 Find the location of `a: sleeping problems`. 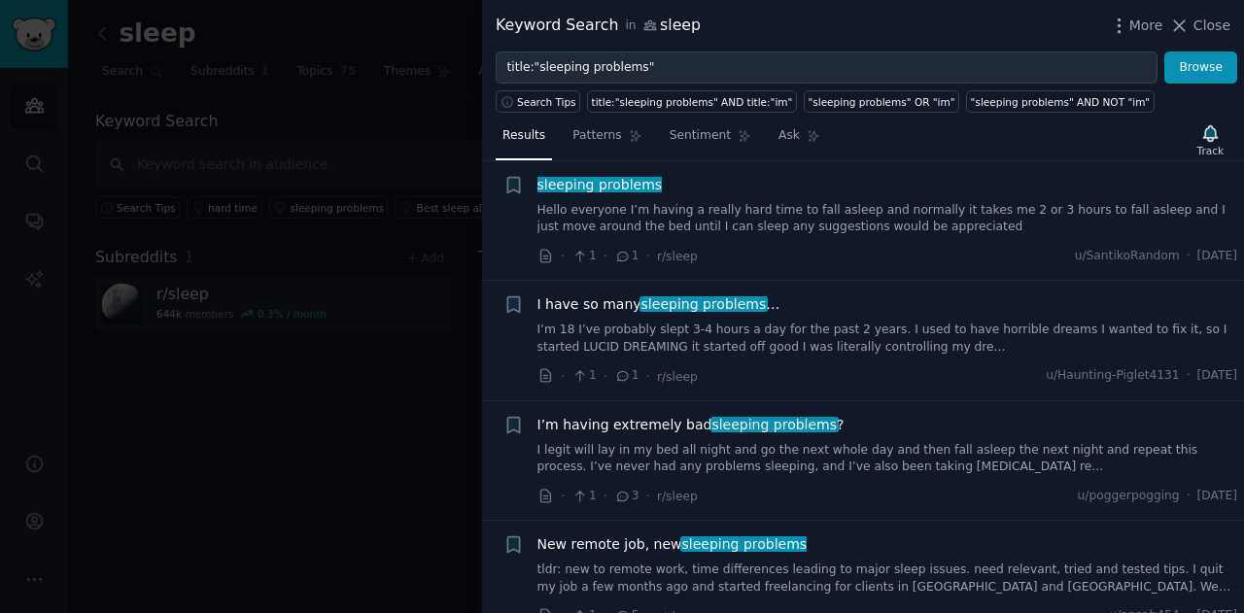

a: sleeping problems is located at coordinates (600, 185).